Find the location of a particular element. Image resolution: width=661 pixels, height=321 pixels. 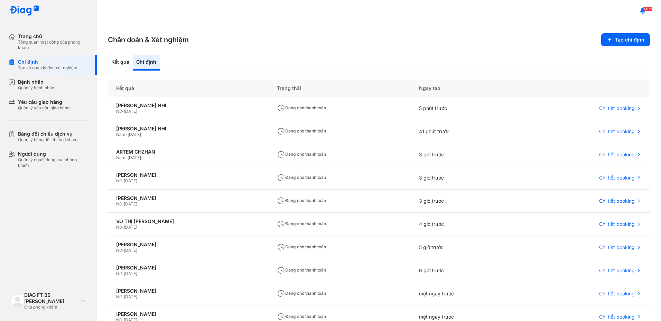

div: ARTEM CHZHAN is located at coordinates (188, 152).